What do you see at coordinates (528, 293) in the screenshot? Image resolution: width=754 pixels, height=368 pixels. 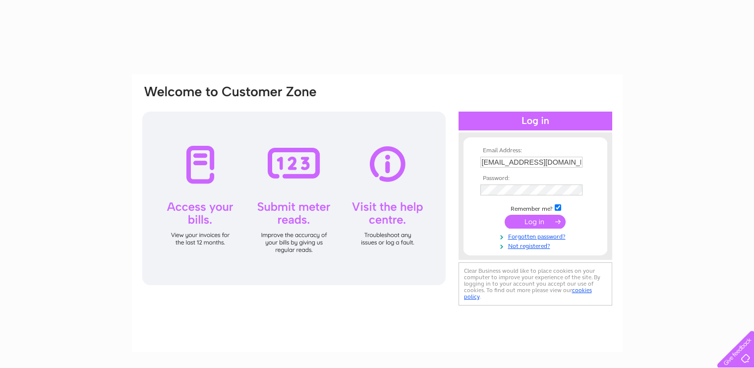 I see `a: cookies policy` at bounding box center [528, 293].